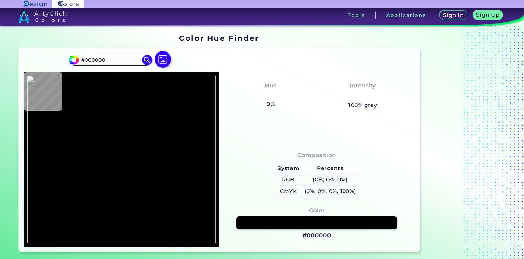 Image resolution: width=524 pixels, height=259 pixels. Describe the element at coordinates (453, 15) in the screenshot. I see `h5: Sign In` at that location.